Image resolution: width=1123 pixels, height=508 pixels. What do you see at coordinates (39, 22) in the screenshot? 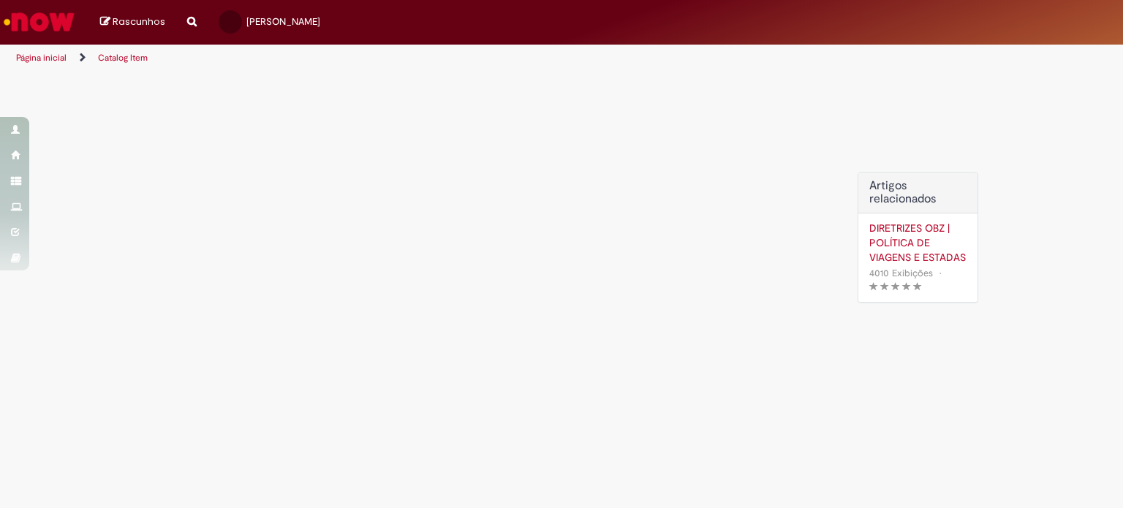
I see `img: ServiceNow` at bounding box center [39, 22].